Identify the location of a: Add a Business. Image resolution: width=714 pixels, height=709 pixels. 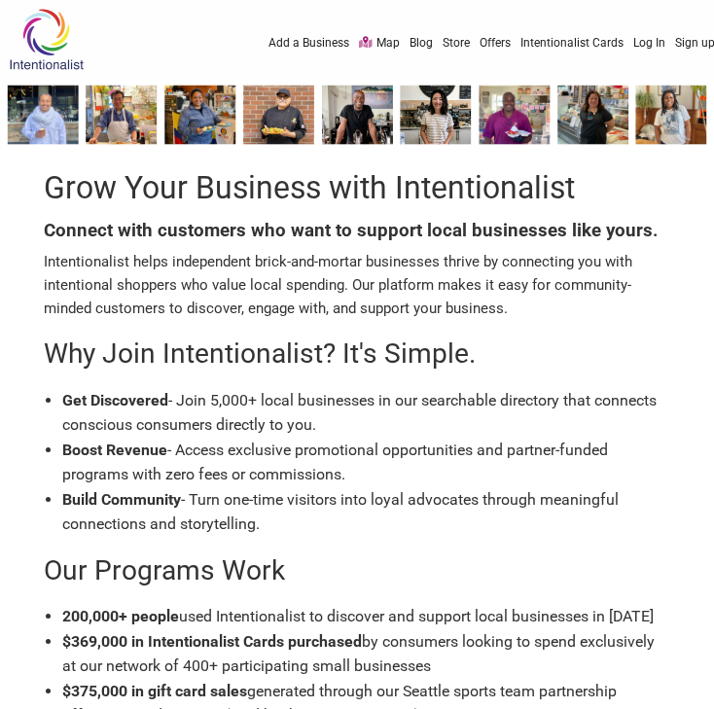
(308, 43).